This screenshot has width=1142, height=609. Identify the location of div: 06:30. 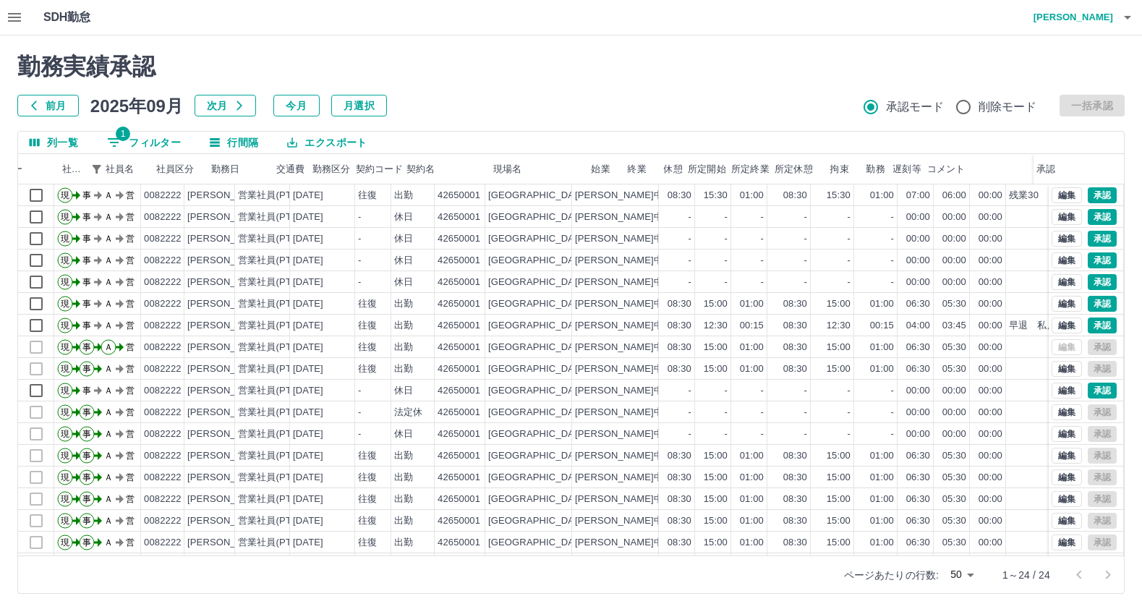
(918, 347).